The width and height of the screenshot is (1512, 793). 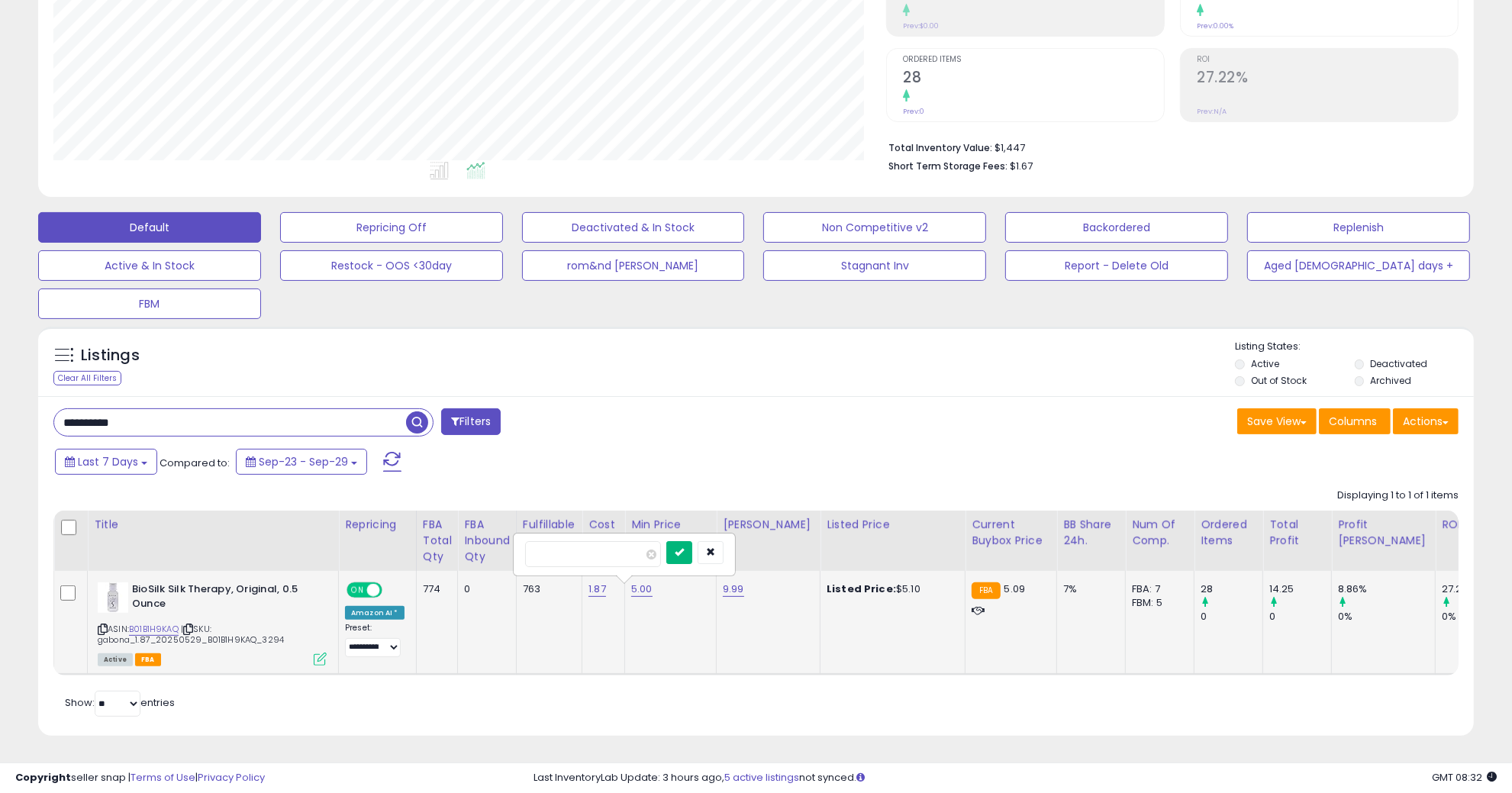 I want to click on div: FBA Total Qty, so click(x=437, y=541).